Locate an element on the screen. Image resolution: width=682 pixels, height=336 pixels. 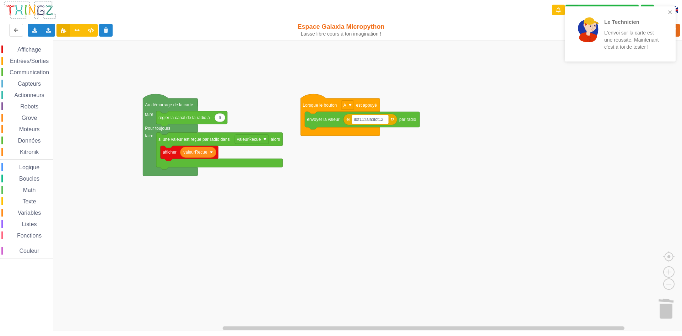
span: Entrées/Sorties is located at coordinates (29, 61).